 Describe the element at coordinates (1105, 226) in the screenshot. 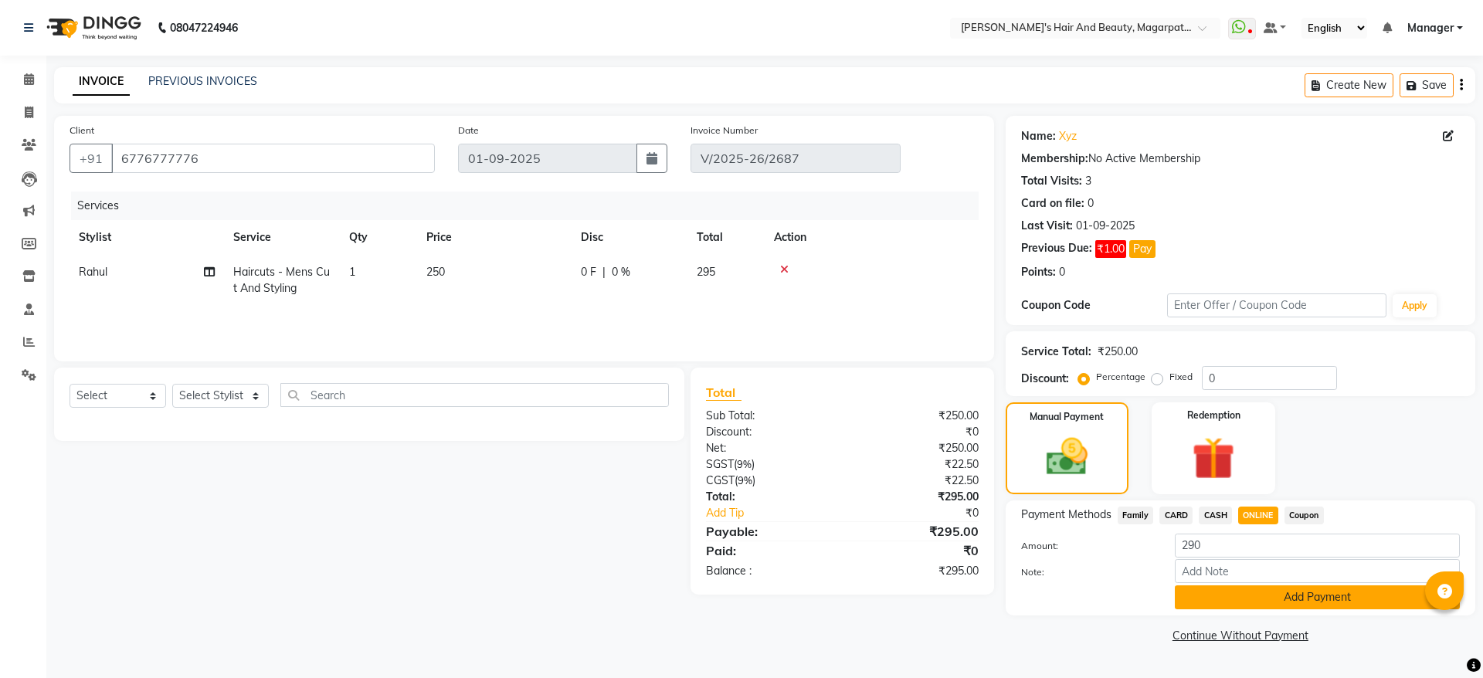

I see `div: 01-09-2025` at that location.